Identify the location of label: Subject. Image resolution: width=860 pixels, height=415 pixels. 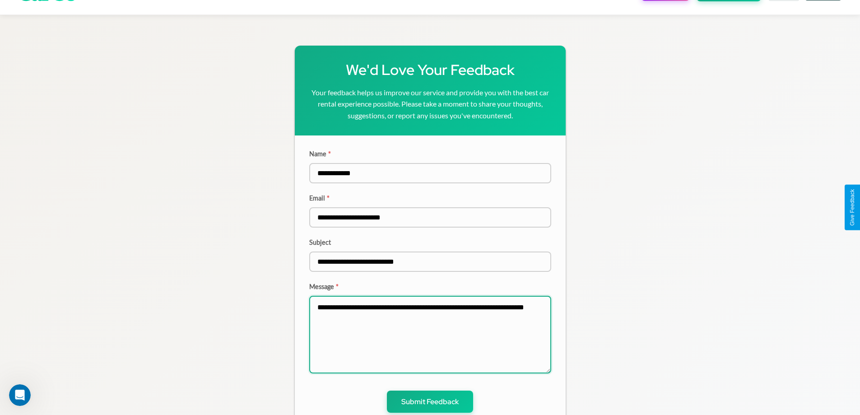
(430, 242).